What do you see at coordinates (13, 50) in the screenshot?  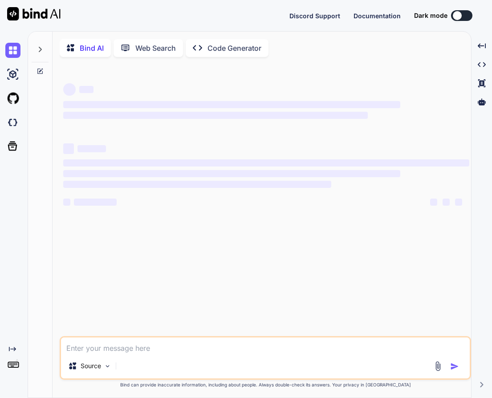 I see `img: chat` at bounding box center [13, 50].